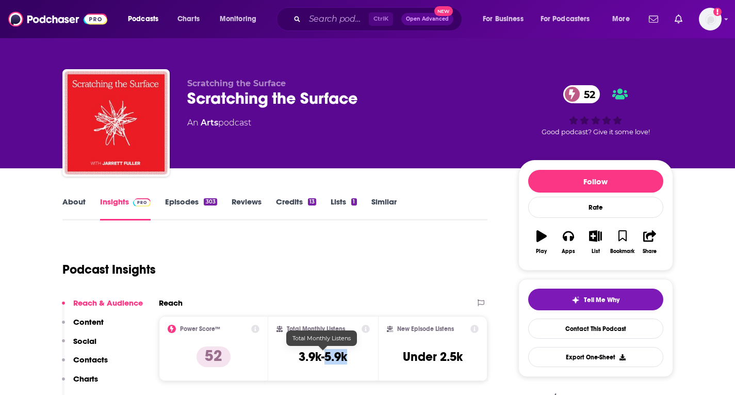  What do you see at coordinates (102, 307) in the screenshot?
I see `button: Reach & Audience` at bounding box center [102, 307].